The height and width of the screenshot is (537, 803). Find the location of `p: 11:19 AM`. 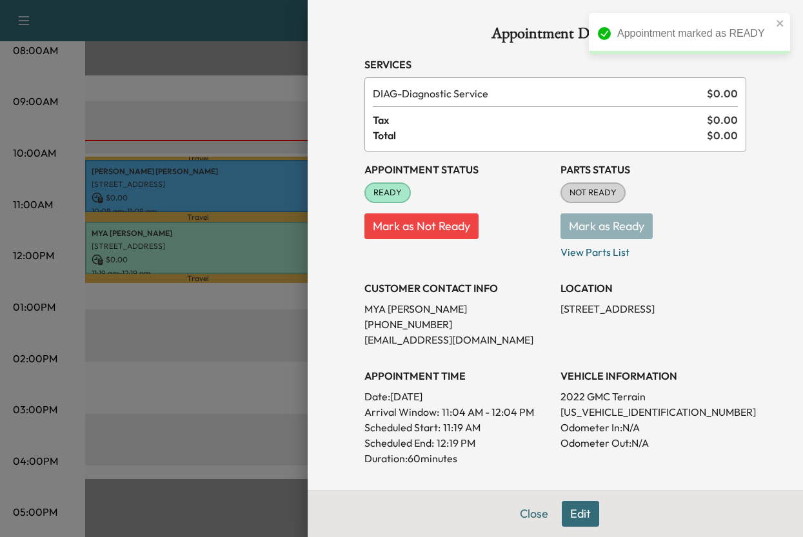

p: 11:19 AM is located at coordinates (462, 427).